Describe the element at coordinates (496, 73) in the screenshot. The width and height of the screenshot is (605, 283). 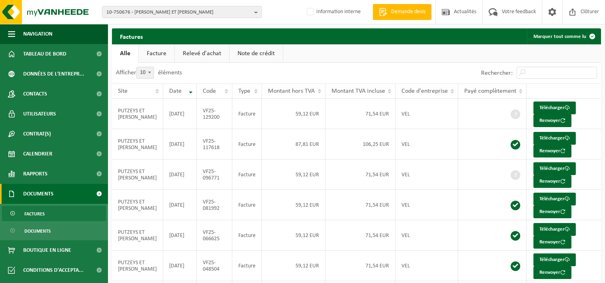
I see `label: Rechercher:` at that location.